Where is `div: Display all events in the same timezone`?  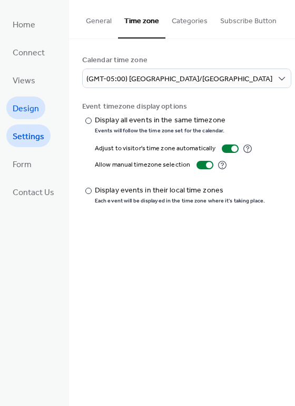
div: Display all events in the same timezone is located at coordinates (160, 120).